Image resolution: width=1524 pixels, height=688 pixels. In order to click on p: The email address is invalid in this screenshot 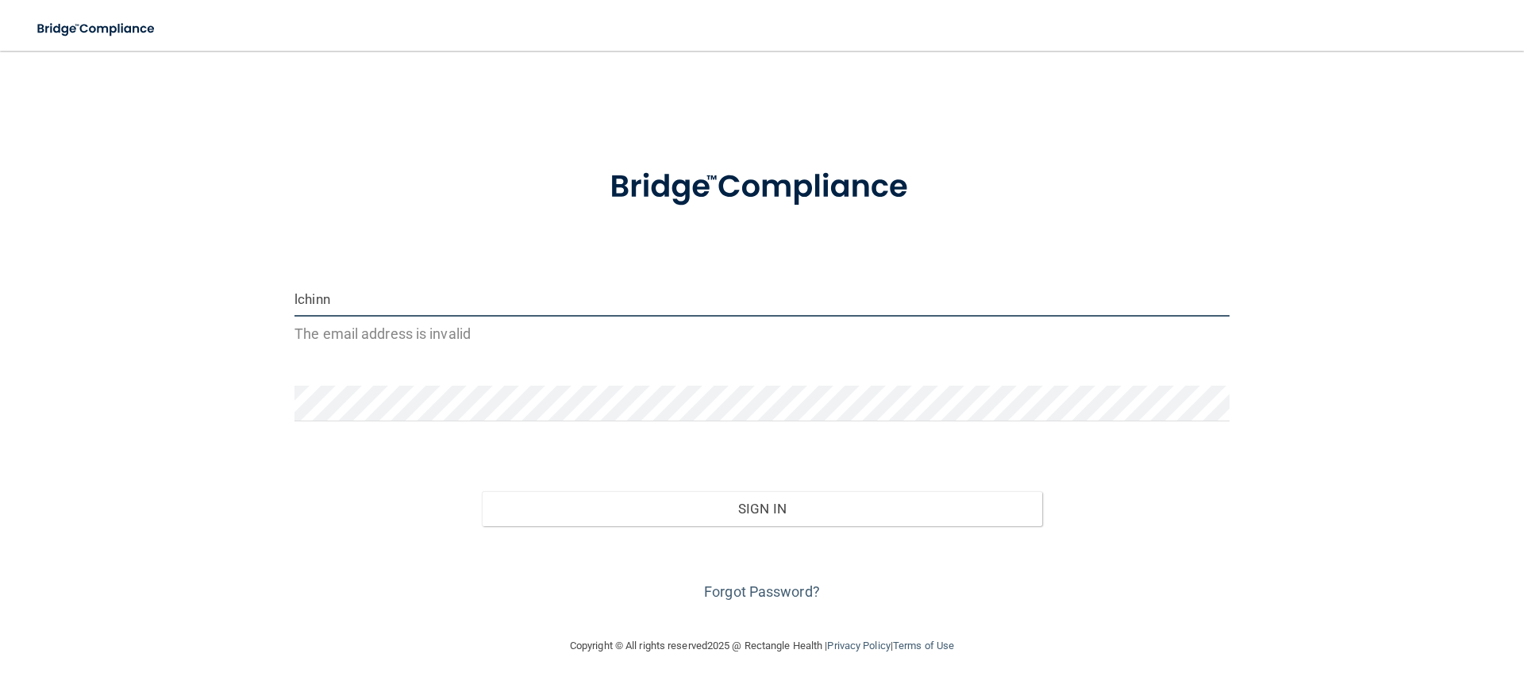, I will do `click(762, 333)`.